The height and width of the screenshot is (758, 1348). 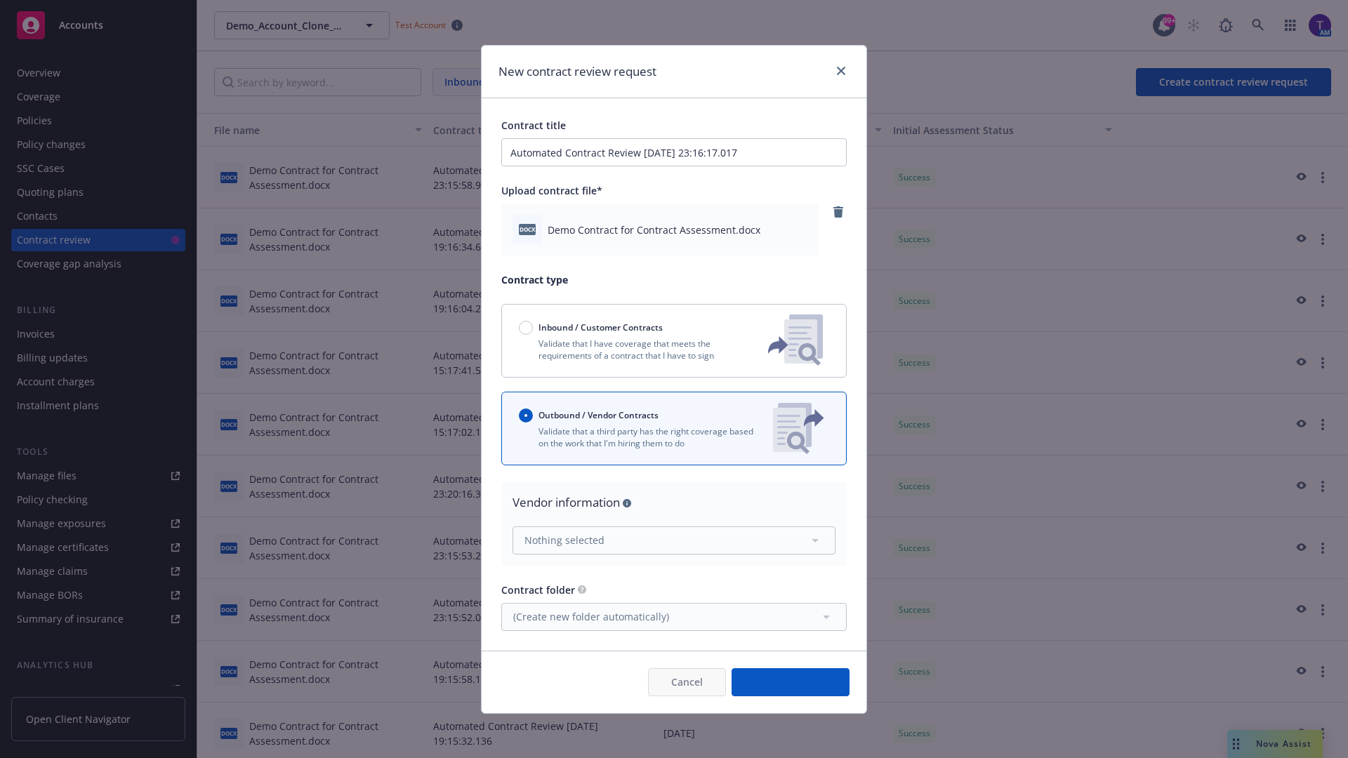 What do you see at coordinates (632, 350) in the screenshot?
I see `p: Validate that I have coverage that meets the requirements of a contract that I have to sign` at bounding box center [632, 350].